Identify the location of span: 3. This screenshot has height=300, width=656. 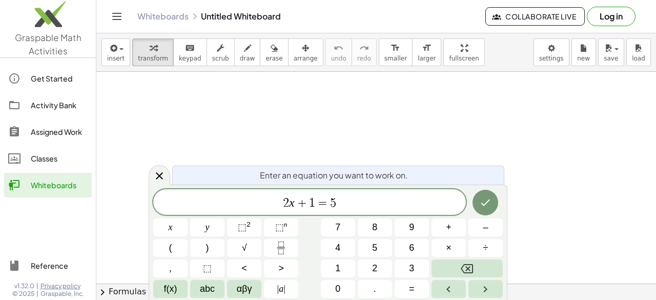
(412, 268).